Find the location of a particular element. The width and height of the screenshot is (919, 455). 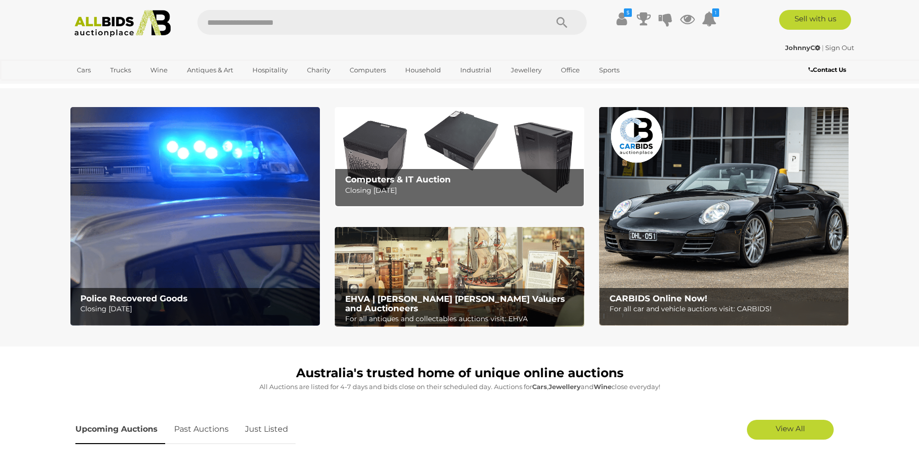

strong: Wine is located at coordinates (603, 387).